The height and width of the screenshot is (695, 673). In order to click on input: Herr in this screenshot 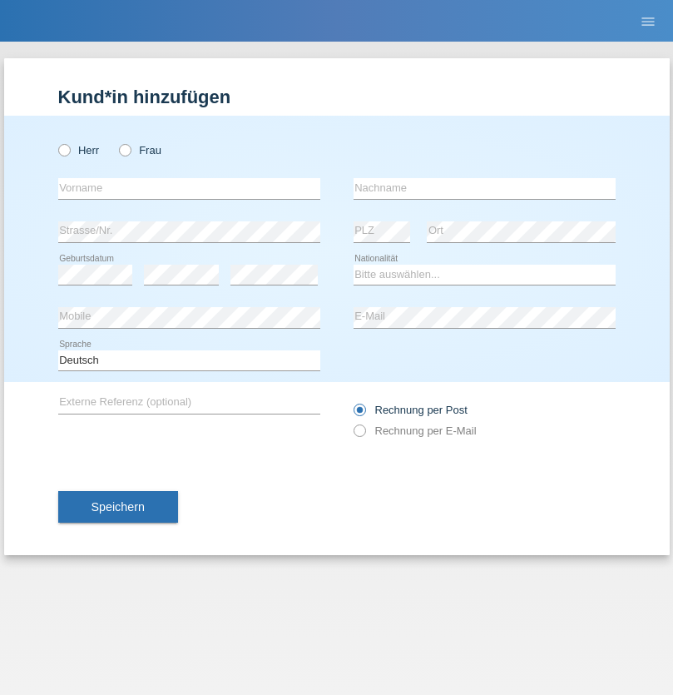, I will do `click(63, 149)`.